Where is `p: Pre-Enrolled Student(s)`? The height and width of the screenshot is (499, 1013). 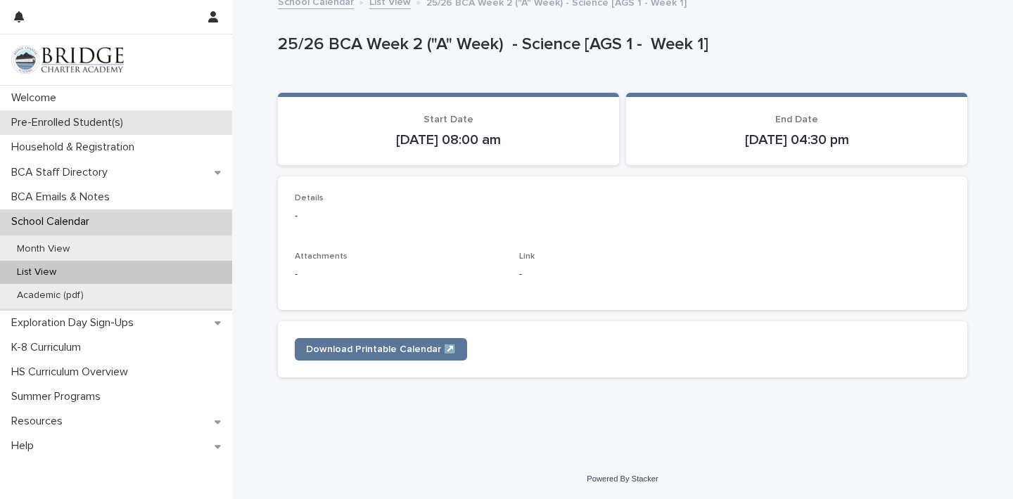
p: Pre-Enrolled Student(s) is located at coordinates (70, 122).